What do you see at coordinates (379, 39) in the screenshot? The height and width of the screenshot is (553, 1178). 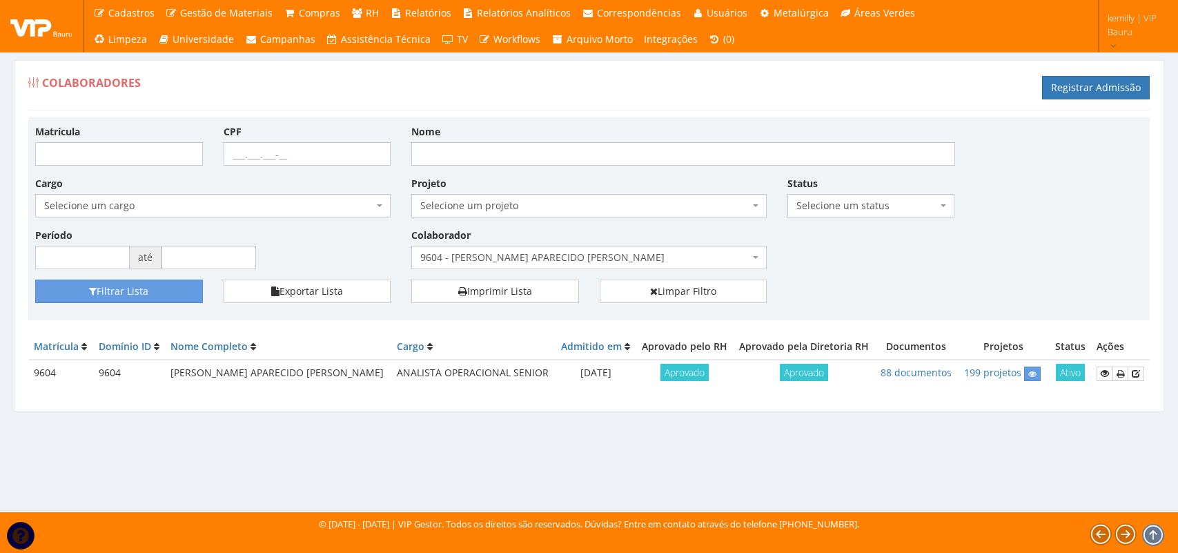 I see `a: Assistência Técnica` at bounding box center [379, 39].